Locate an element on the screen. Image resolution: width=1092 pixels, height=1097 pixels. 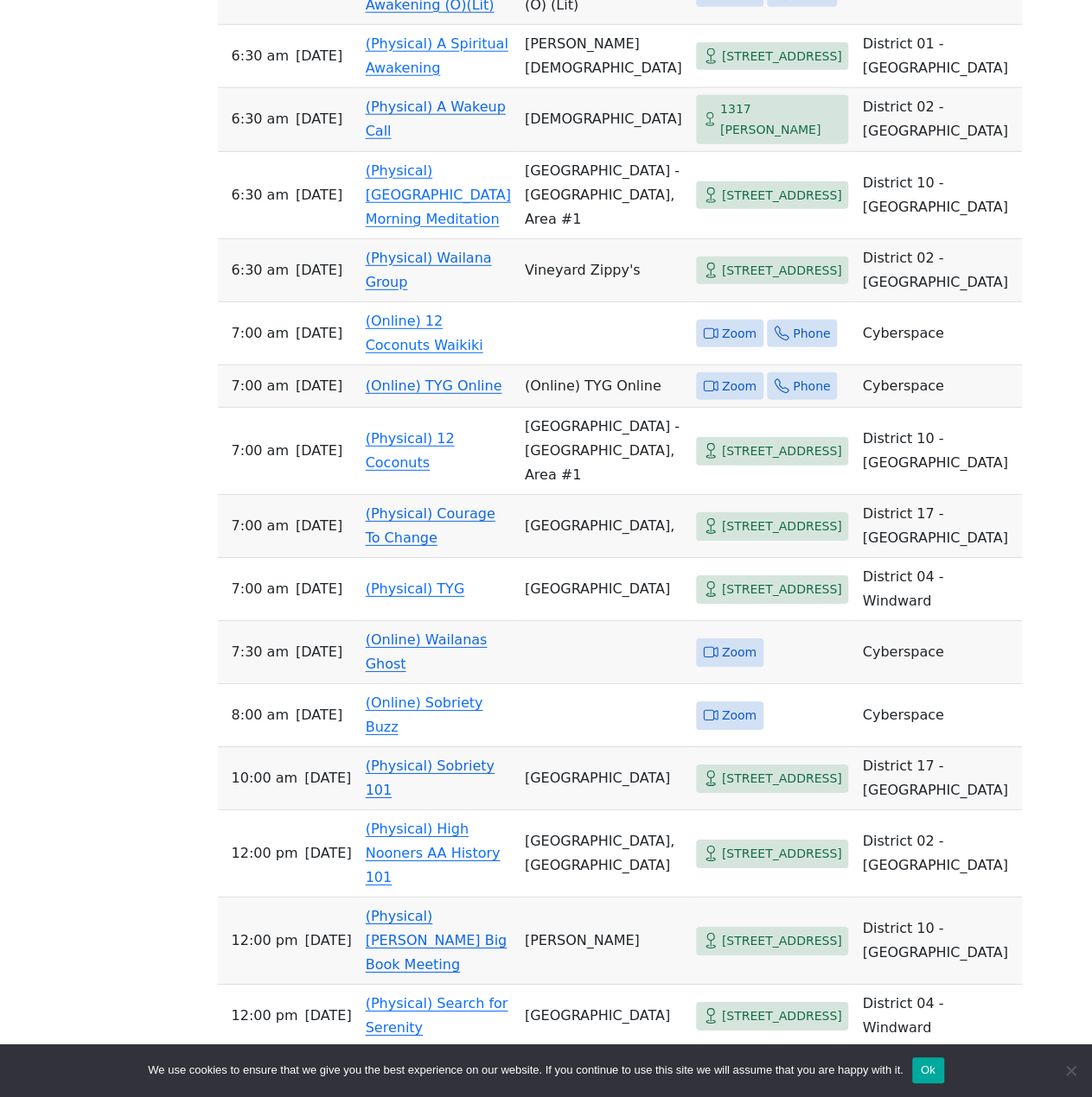
td: Vineyard Zippy's is located at coordinates (604, 271).